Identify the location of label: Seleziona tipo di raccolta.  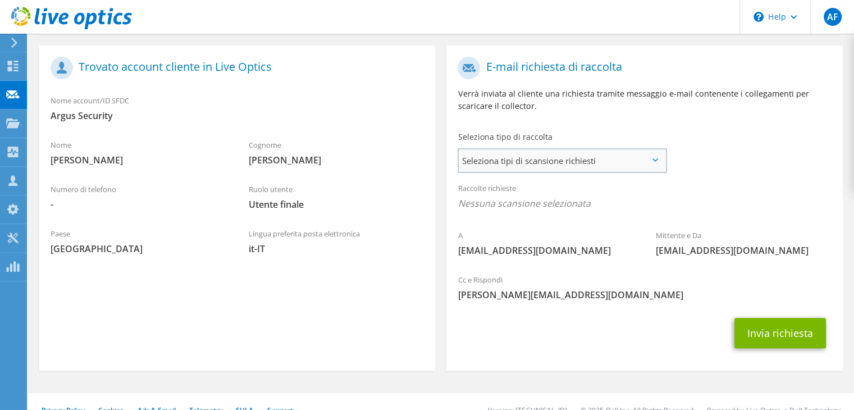
(505, 137).